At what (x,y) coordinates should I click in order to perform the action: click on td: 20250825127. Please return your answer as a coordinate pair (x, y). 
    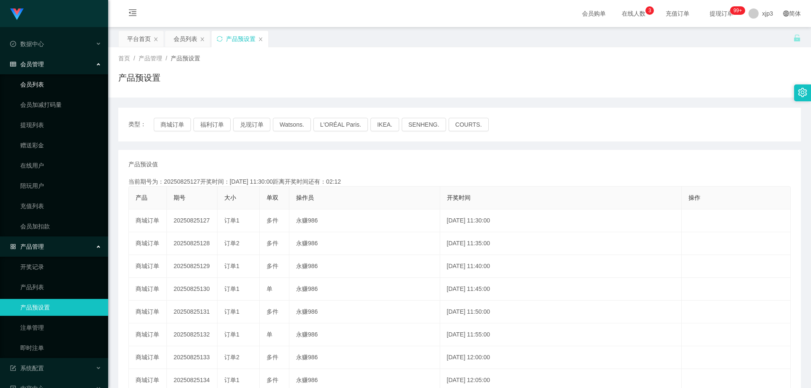
    Looking at the image, I should click on (192, 221).